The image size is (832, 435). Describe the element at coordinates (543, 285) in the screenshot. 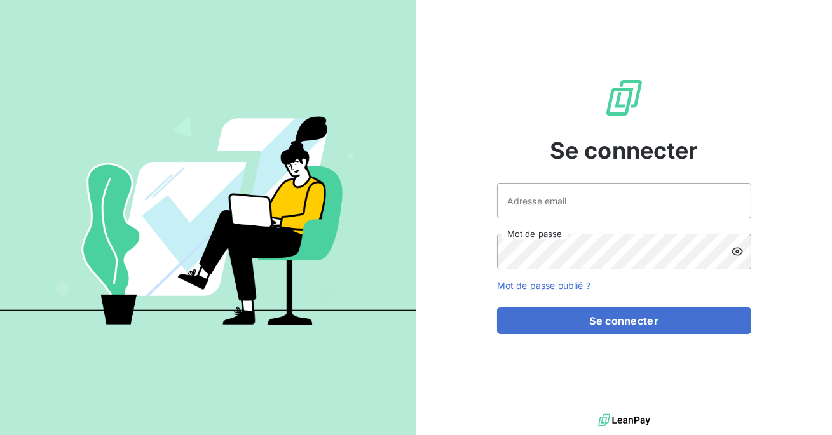

I see `a: Mot de passe oublié ?` at that location.